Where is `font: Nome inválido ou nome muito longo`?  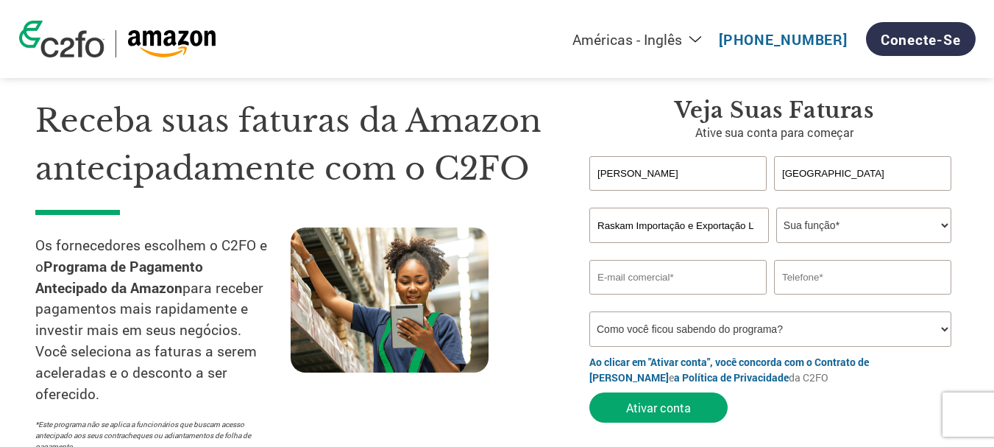
font: Nome inválido ou nome muito longo is located at coordinates (651, 196).